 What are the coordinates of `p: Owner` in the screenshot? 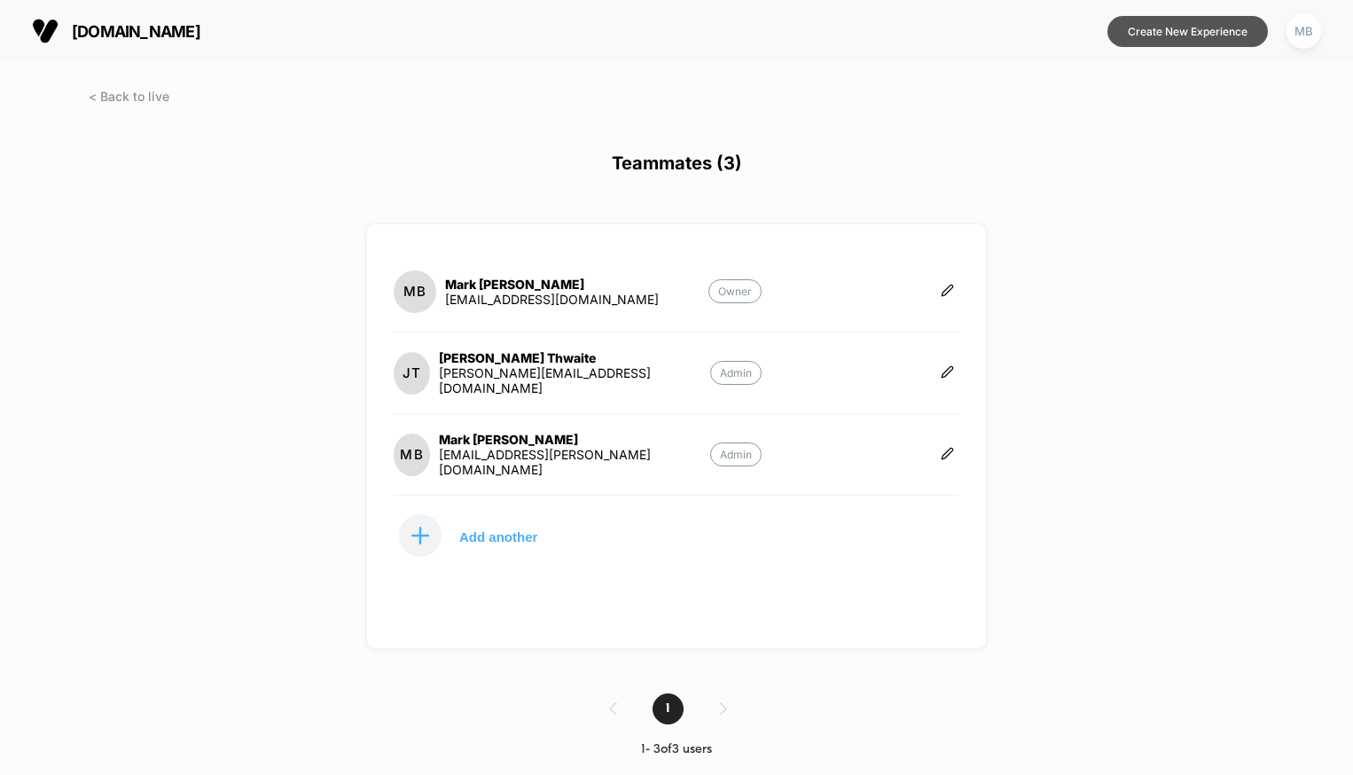 It's located at (735, 291).